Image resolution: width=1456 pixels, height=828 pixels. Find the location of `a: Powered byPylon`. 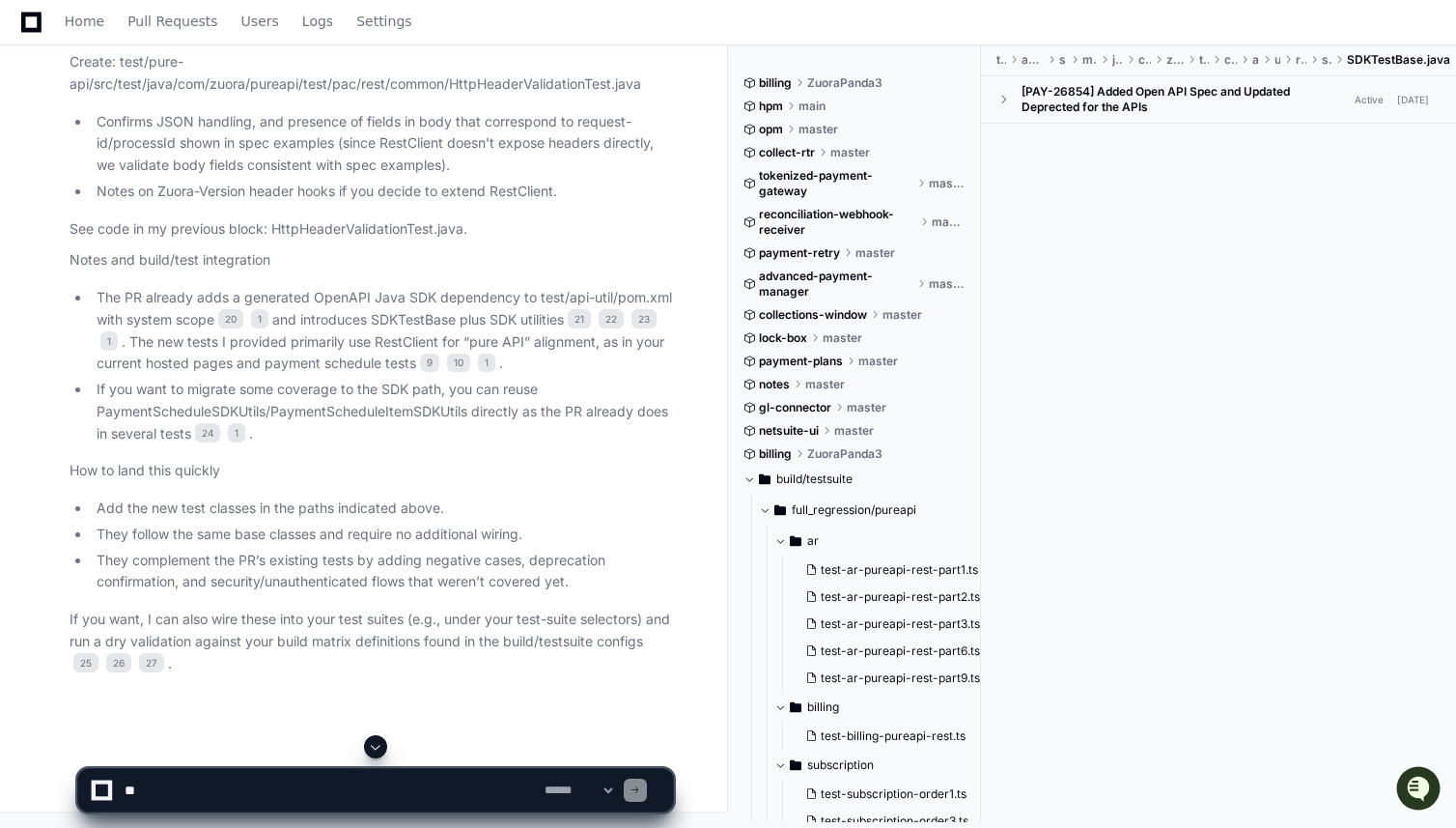

a: Powered byPylon is located at coordinates (185, 210).